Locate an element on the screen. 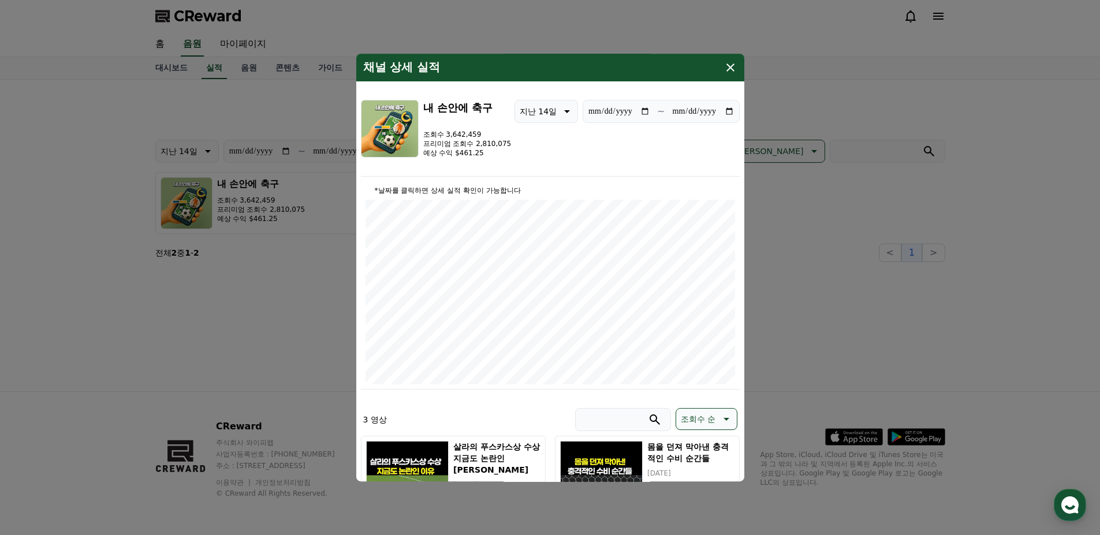 The height and width of the screenshot is (535, 1100). h3: 내 손안에 축구 is located at coordinates (467, 108).